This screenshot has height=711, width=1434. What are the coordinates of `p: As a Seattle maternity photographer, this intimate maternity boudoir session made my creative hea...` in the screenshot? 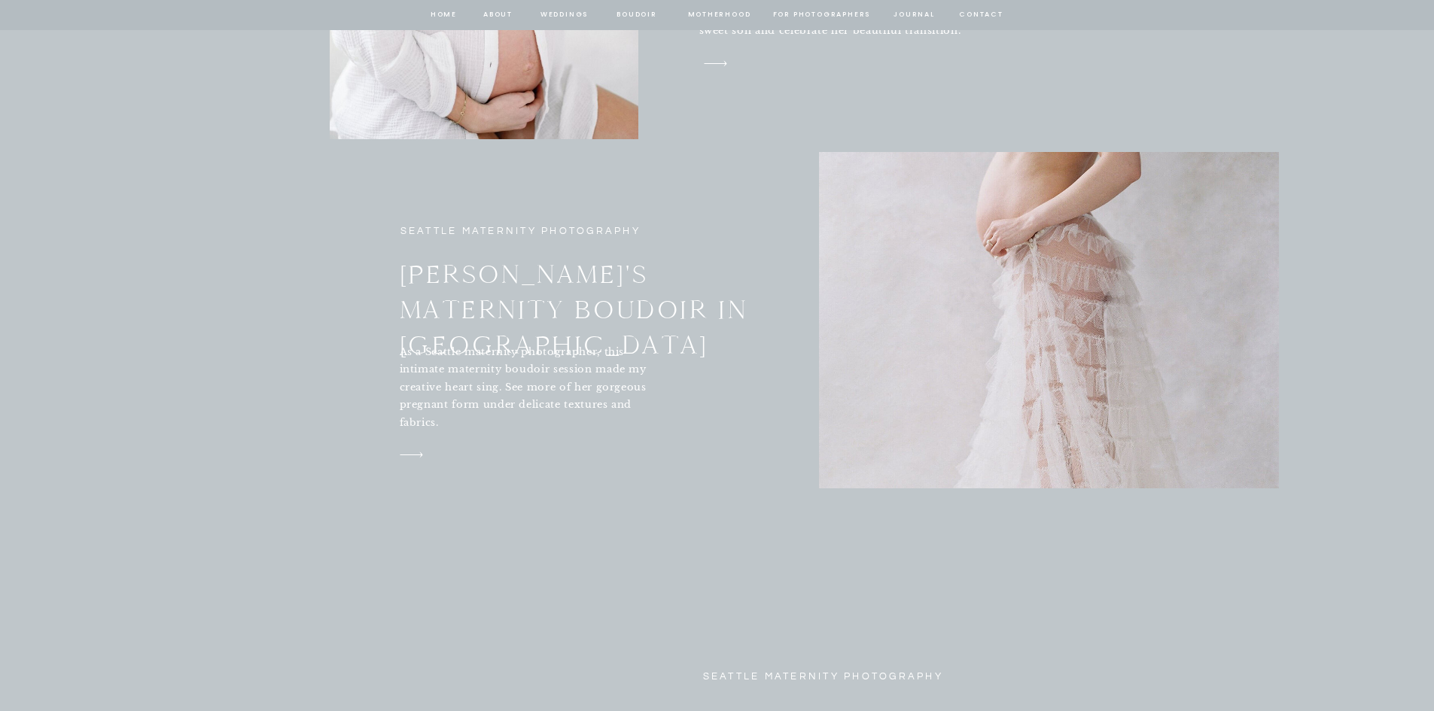 It's located at (532, 388).